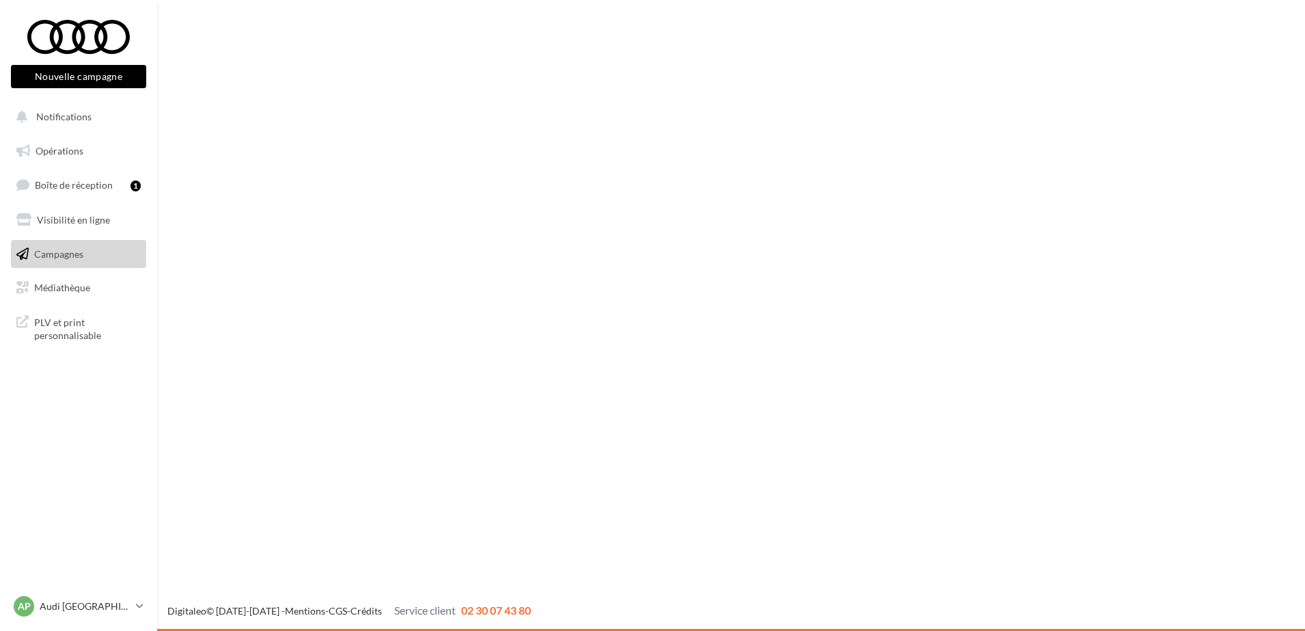 The width and height of the screenshot is (1305, 631). Describe the element at coordinates (79, 327) in the screenshot. I see `a: PLV et print personnalisable` at that location.